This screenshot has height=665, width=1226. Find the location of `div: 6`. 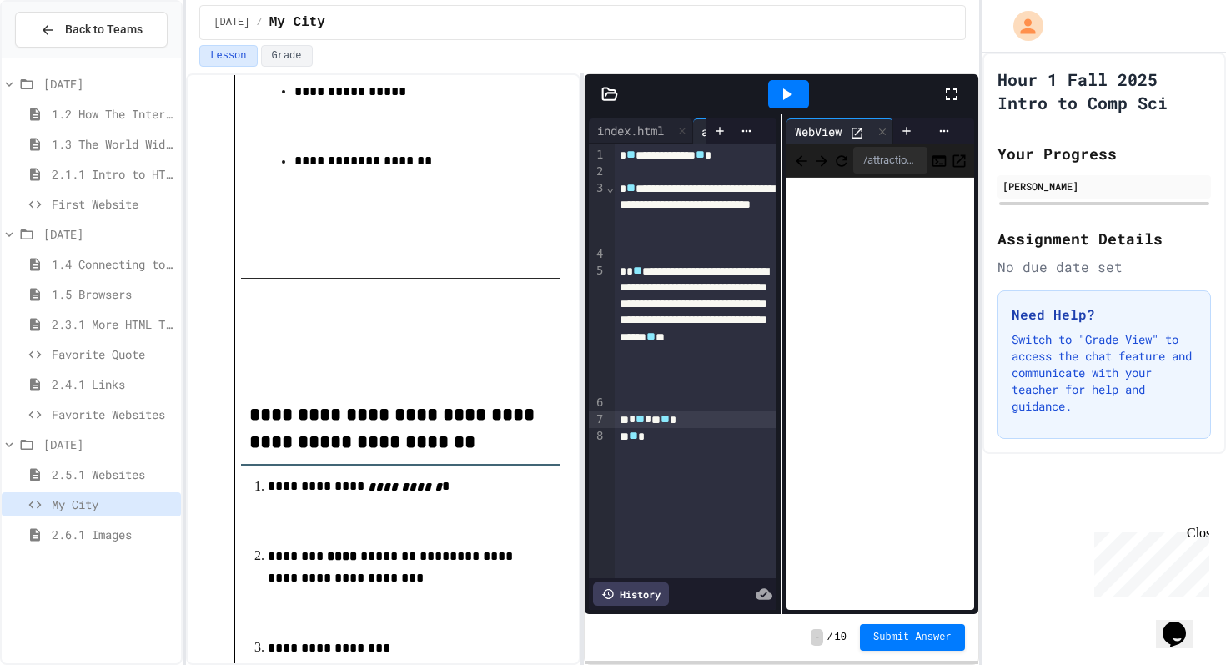

div: 6 is located at coordinates (597, 403).